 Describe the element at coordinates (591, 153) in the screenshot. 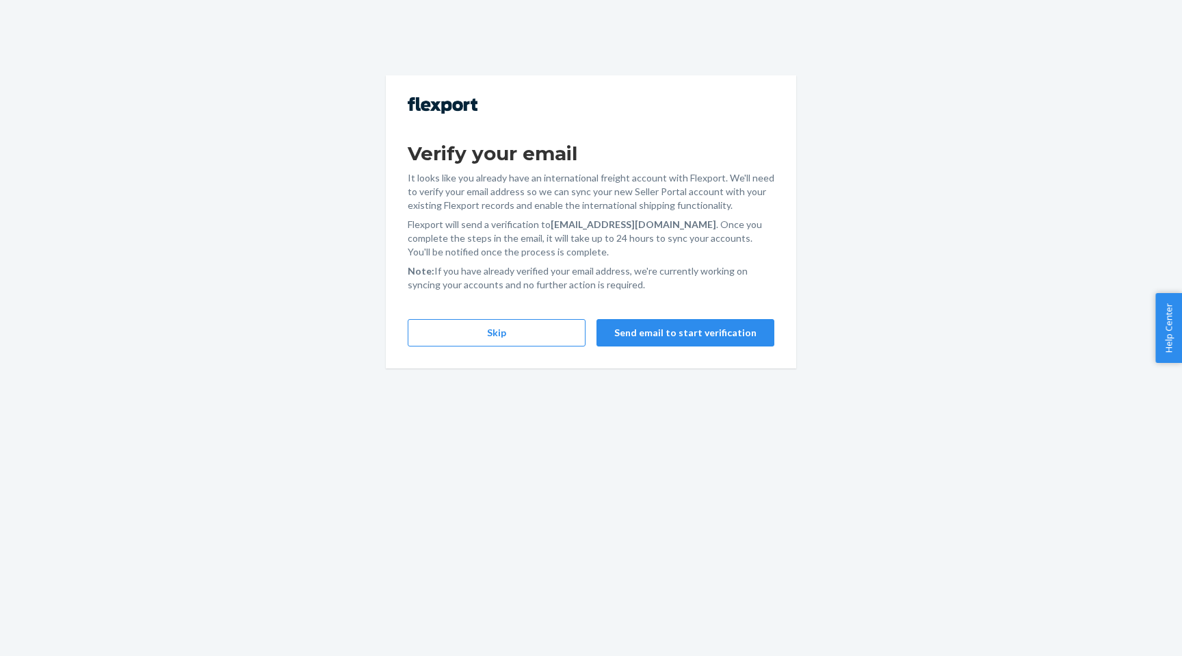

I see `h1: Verify your email` at that location.